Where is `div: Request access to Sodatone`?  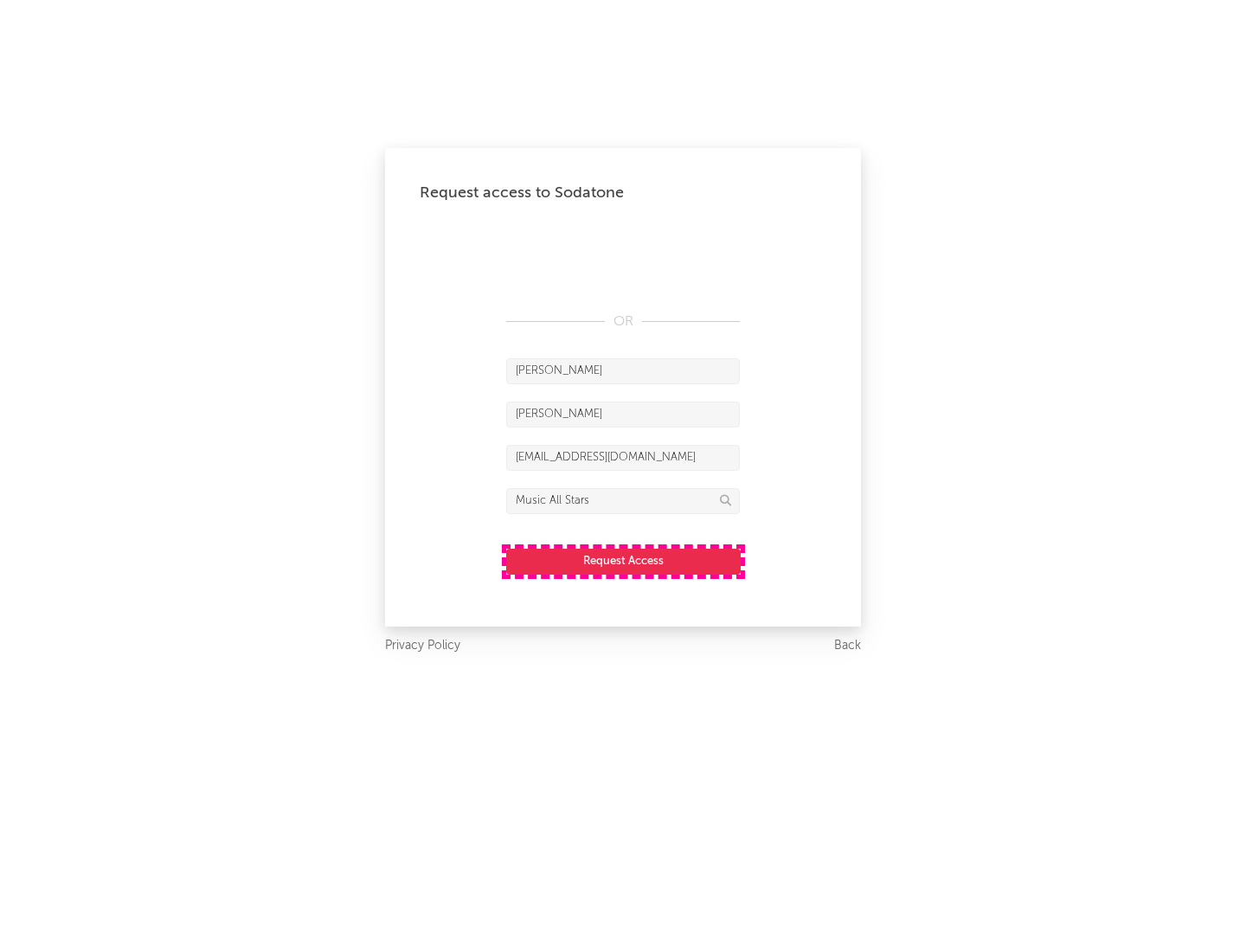 div: Request access to Sodatone is located at coordinates (623, 193).